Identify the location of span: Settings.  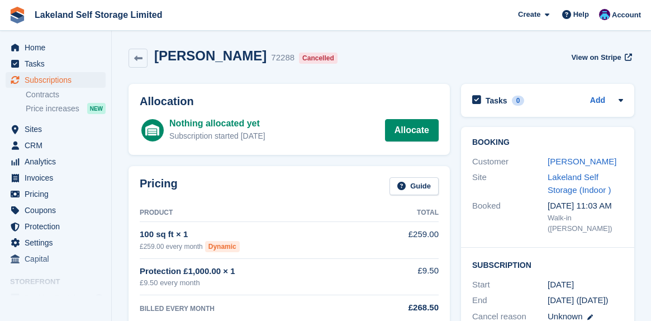
(58, 243).